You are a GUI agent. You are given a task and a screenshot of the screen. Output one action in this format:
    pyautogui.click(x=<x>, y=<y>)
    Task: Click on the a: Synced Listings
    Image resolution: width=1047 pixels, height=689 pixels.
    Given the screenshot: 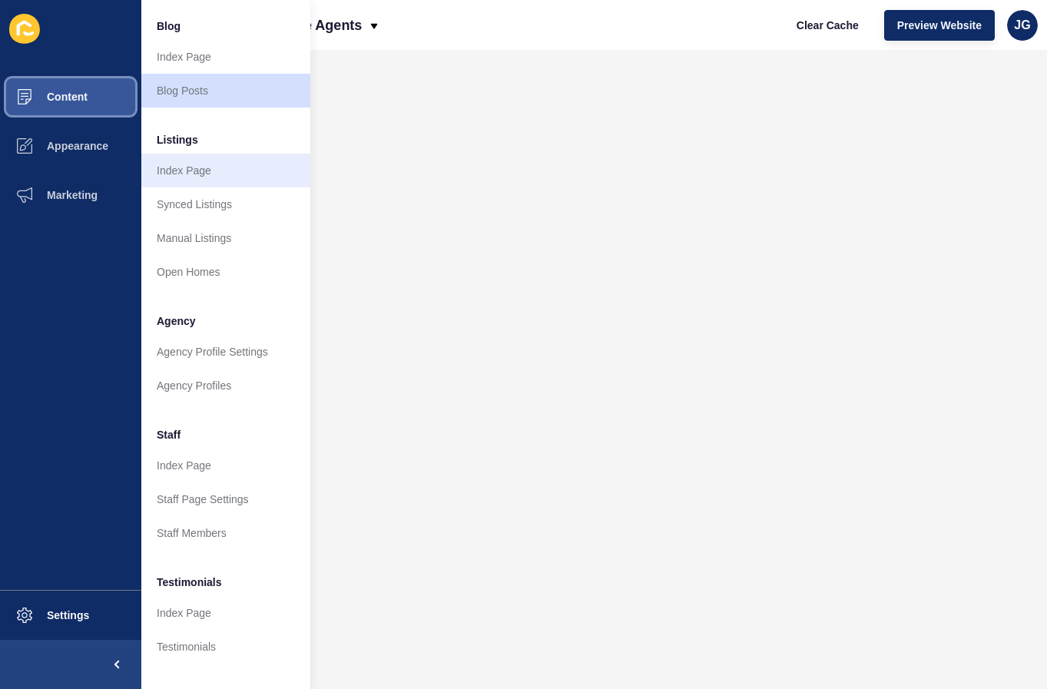 What is the action you would take?
    pyautogui.click(x=226, y=204)
    